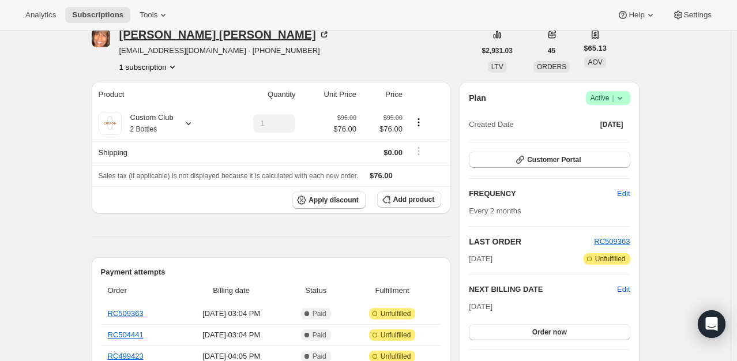 This screenshot has width=737, height=361. I want to click on span: RC509363, so click(612, 241).